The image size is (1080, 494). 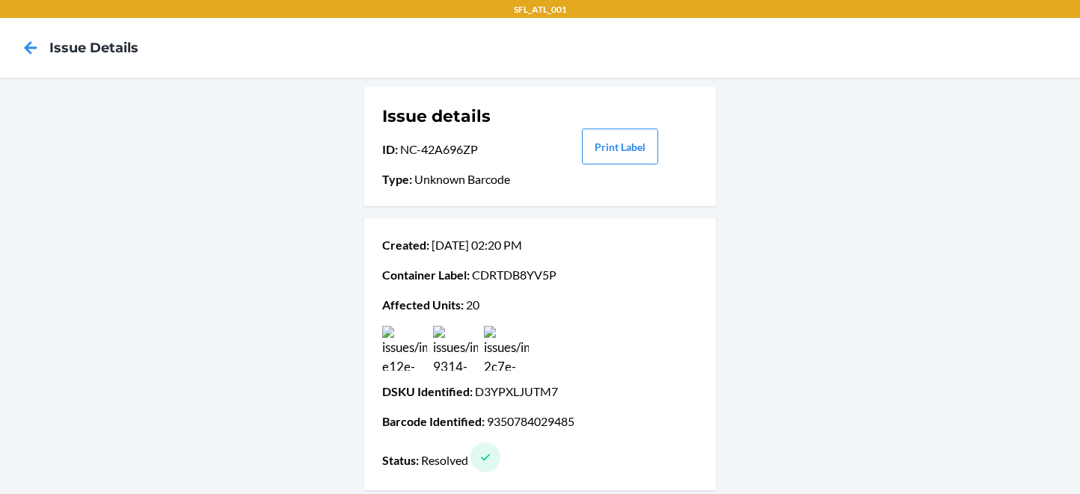 I want to click on p: NC-42A696ZP, so click(x=460, y=150).